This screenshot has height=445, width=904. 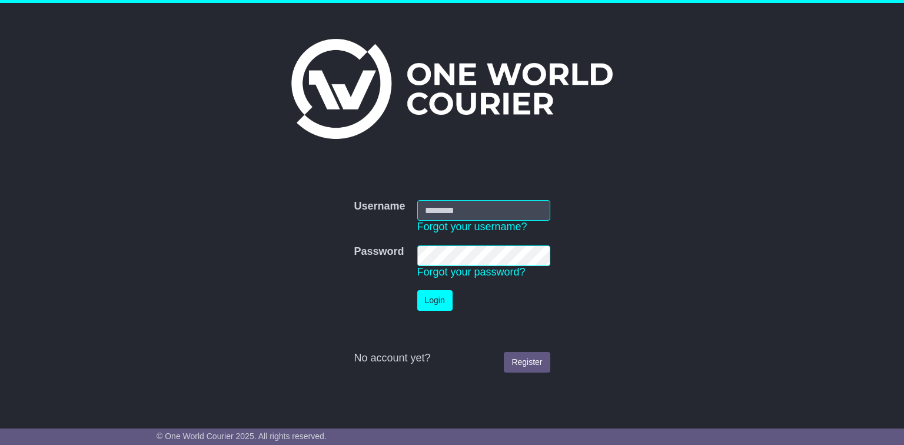 I want to click on button: Login, so click(x=435, y=300).